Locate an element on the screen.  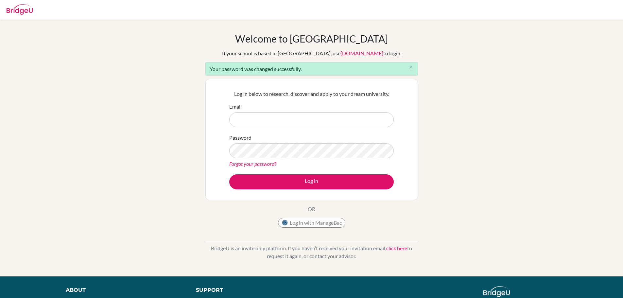
label: Password is located at coordinates (240, 138).